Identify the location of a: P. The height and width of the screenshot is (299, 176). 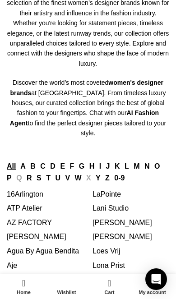
(9, 178).